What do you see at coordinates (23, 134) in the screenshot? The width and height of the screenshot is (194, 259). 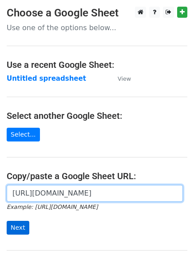 I see `a: Select...` at bounding box center [23, 134].